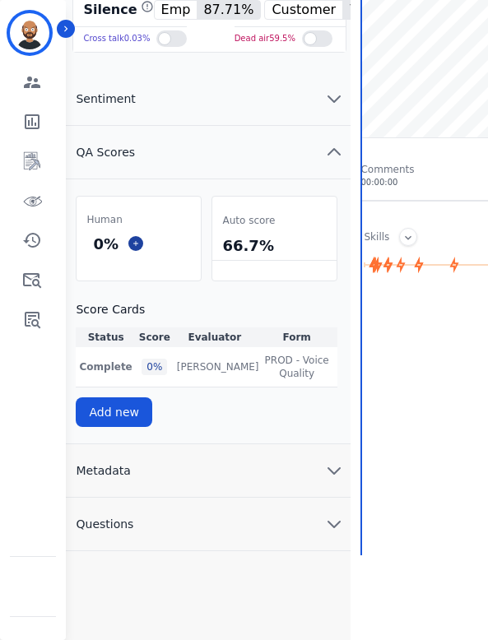  Describe the element at coordinates (105, 99) in the screenshot. I see `span: Sentiment` at that location.